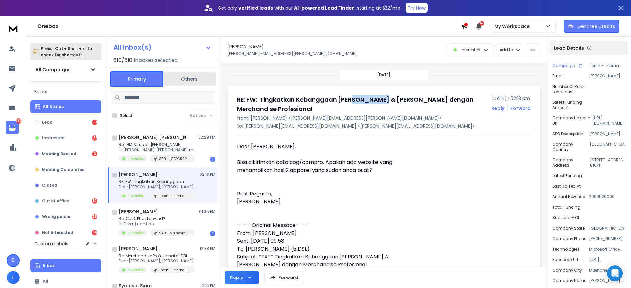 The width and height of the screenshot is (631, 288). Describe the element at coordinates (506, 50) in the screenshot. I see `p: Add to` at that location.